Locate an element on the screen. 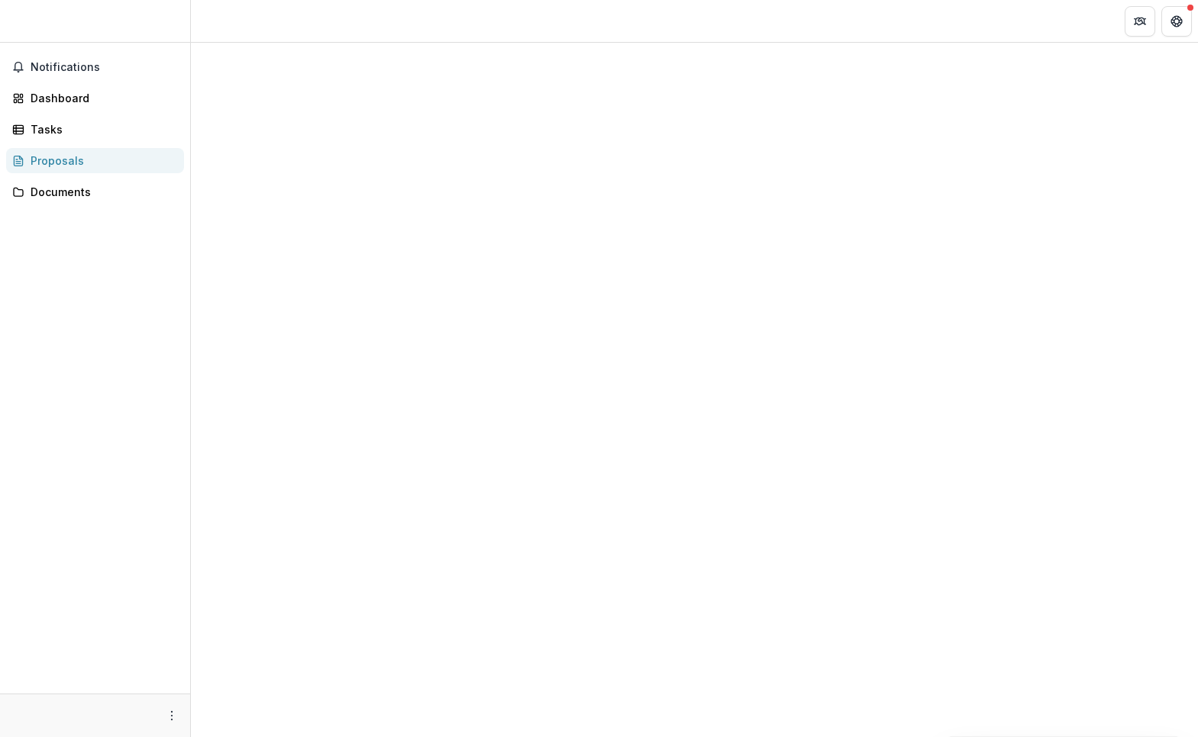 The width and height of the screenshot is (1198, 737). button: Get Help is located at coordinates (1176, 21).